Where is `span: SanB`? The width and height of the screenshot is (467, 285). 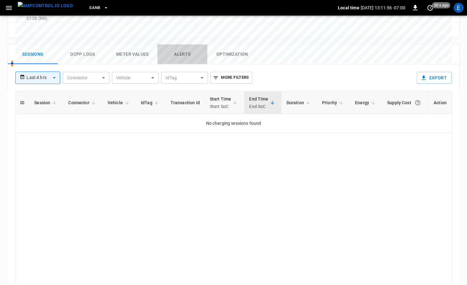
span: SanB is located at coordinates (95, 8).